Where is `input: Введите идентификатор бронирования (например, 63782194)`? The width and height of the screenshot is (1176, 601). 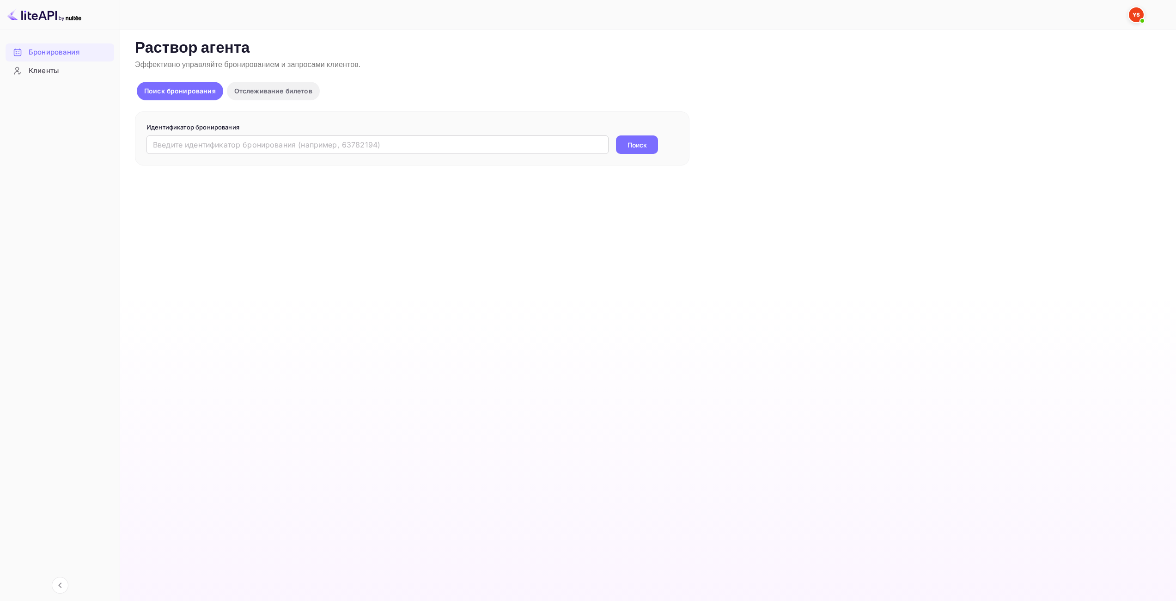 input: Введите идентификатор бронирования (например, 63782194) is located at coordinates (378, 145).